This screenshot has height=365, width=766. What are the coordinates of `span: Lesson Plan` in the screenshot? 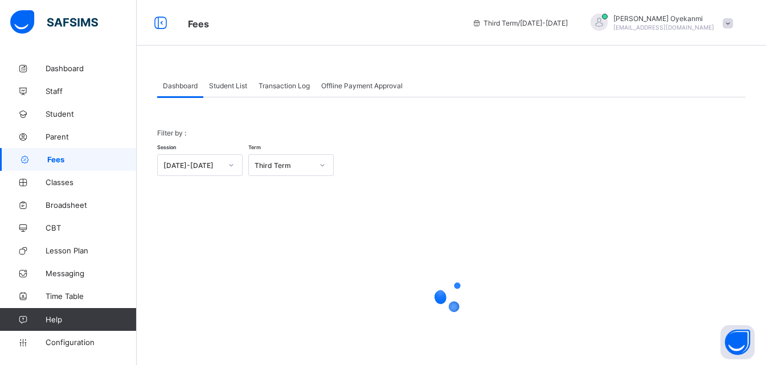 It's located at (91, 251).